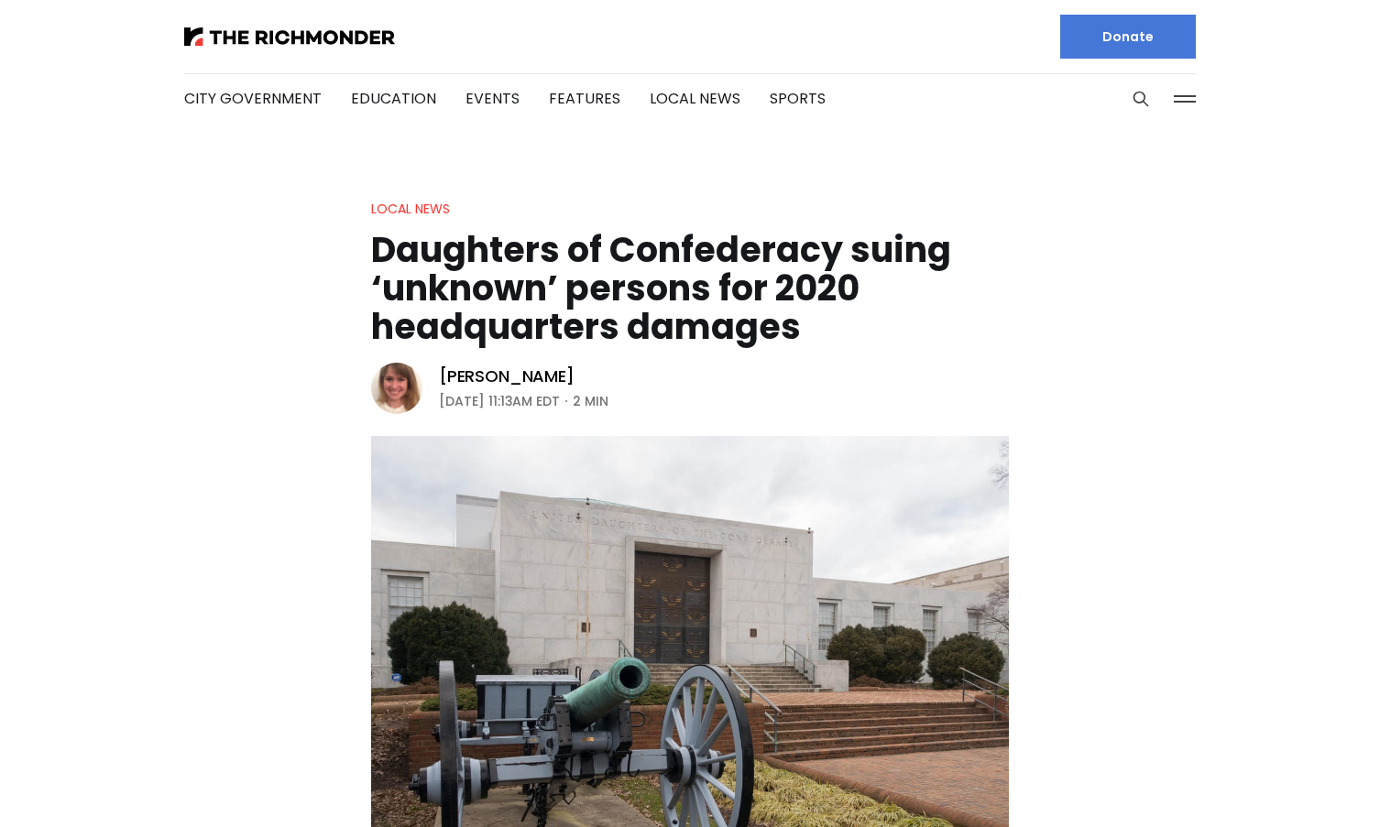 Image resolution: width=1380 pixels, height=827 pixels. What do you see at coordinates (690, 289) in the screenshot?
I see `h1: Daughters of Confederacy suing ‘unknown’ persons for 2020 headquarters damages` at bounding box center [690, 289].